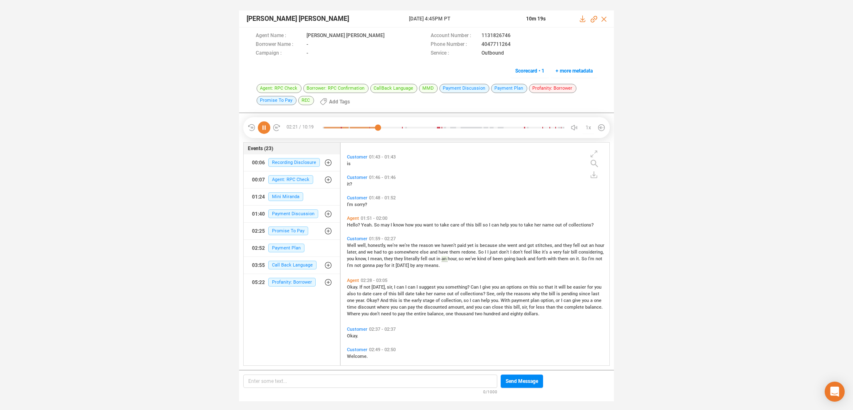 The height and width of the screenshot is (410, 853). I want to click on button: Add Tags, so click(335, 102).